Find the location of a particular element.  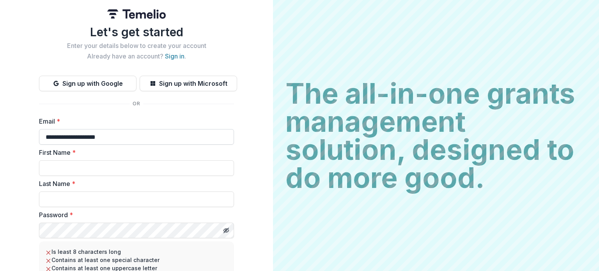

keeper-lock: Open Keeper Popup is located at coordinates (223, 137).